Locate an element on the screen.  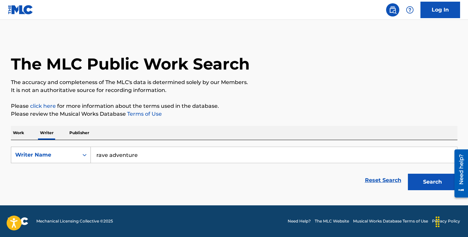
p: It is not an authoritative source for recording information. is located at coordinates (234, 90).